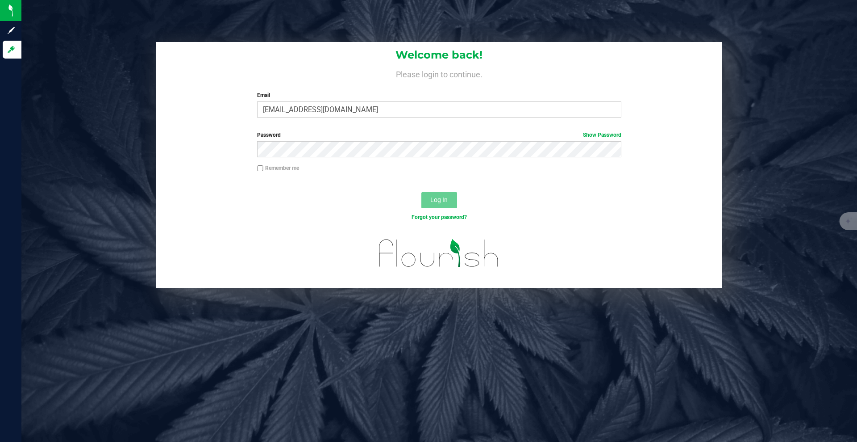 Image resolution: width=857 pixels, height=442 pixels. What do you see at coordinates (439, 73) in the screenshot?
I see `h4: Please login to continue.` at bounding box center [439, 73].